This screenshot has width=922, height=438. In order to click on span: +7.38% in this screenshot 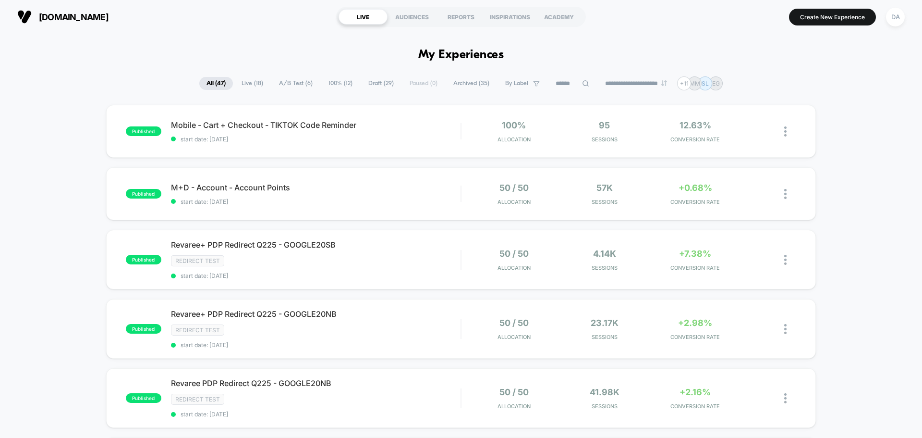, I will do `click(695, 253)`.